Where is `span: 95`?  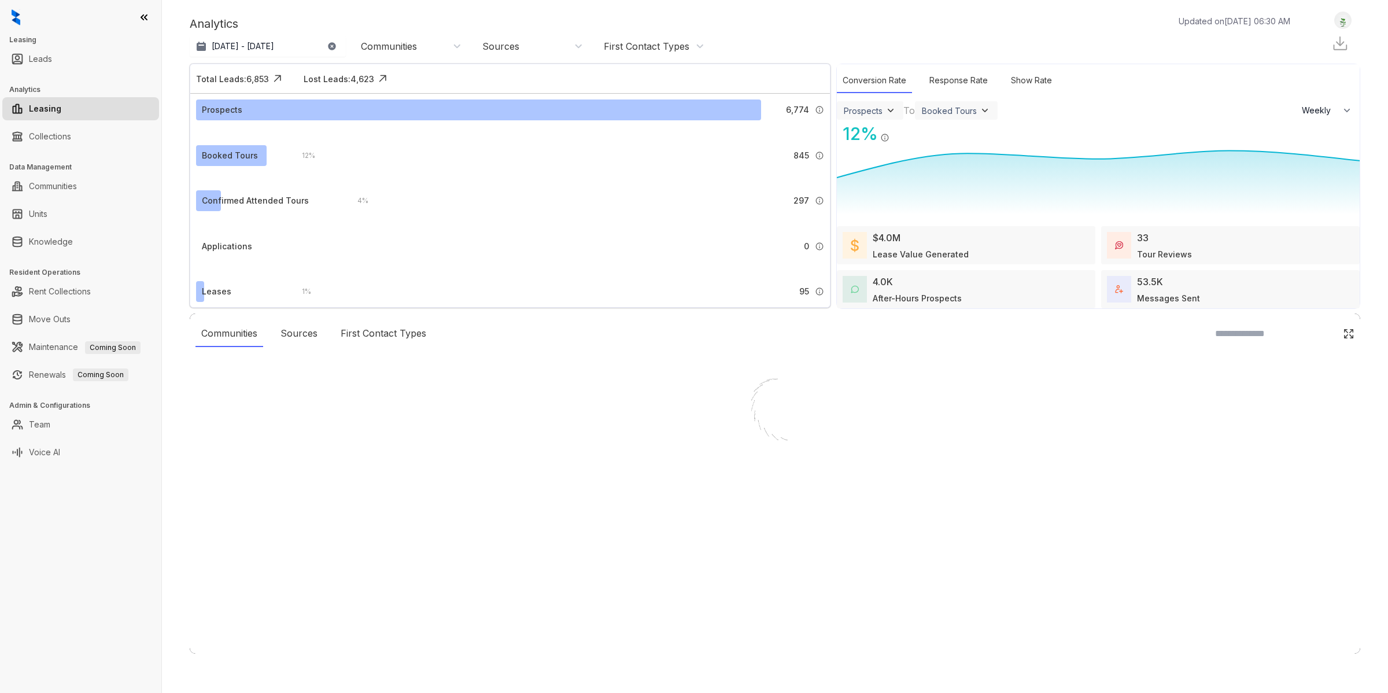 span: 95 is located at coordinates (804, 291).